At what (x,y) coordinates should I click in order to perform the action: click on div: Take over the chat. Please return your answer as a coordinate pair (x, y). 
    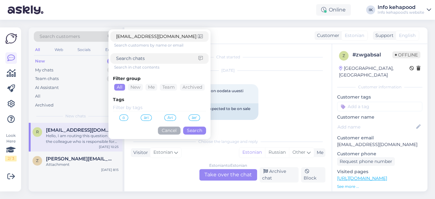
    Looking at the image, I should click on (228, 175).